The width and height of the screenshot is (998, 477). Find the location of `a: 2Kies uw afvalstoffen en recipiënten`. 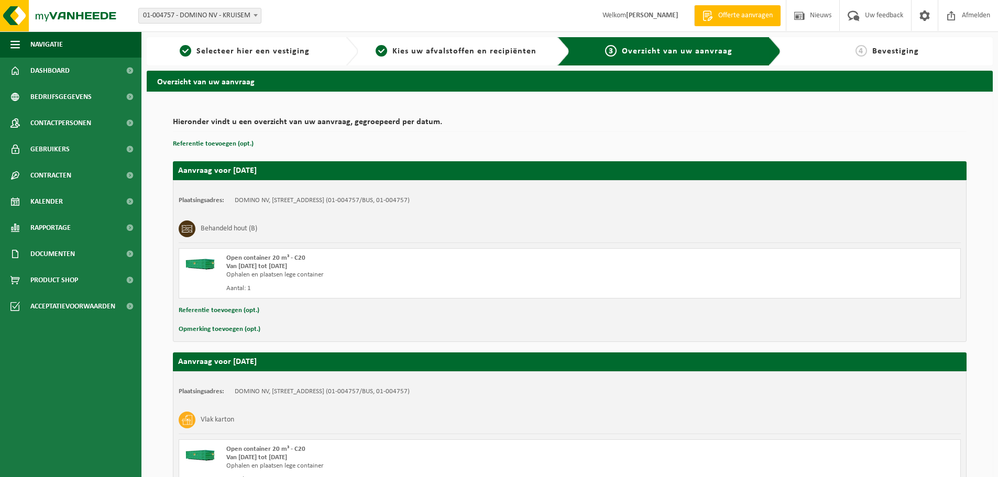

a: 2Kies uw afvalstoffen en recipiënten is located at coordinates (456, 51).